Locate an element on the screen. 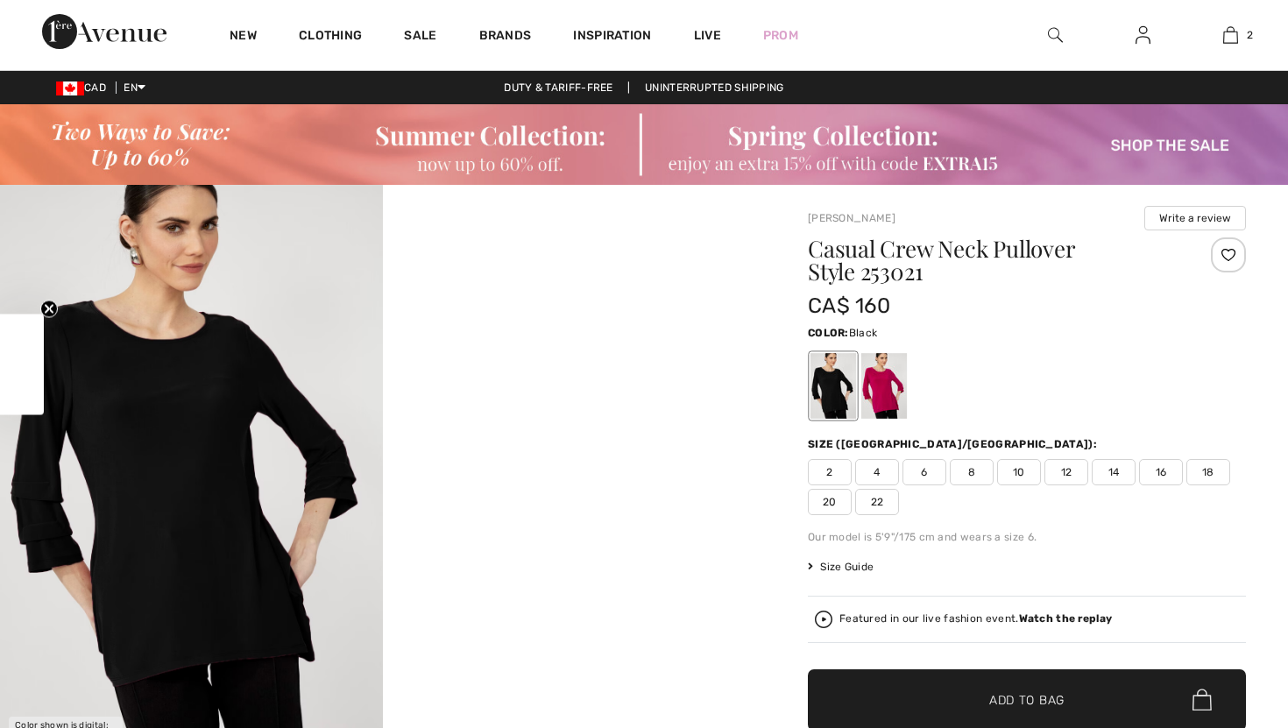 This screenshot has width=1288, height=728. span: 8 is located at coordinates (971, 472).